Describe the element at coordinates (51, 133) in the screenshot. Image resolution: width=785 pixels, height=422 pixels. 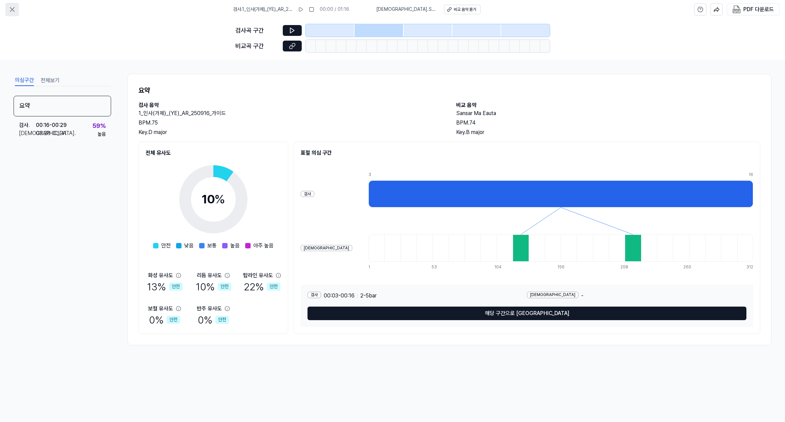
I see `div: 03:28 - 03:41` at that location.